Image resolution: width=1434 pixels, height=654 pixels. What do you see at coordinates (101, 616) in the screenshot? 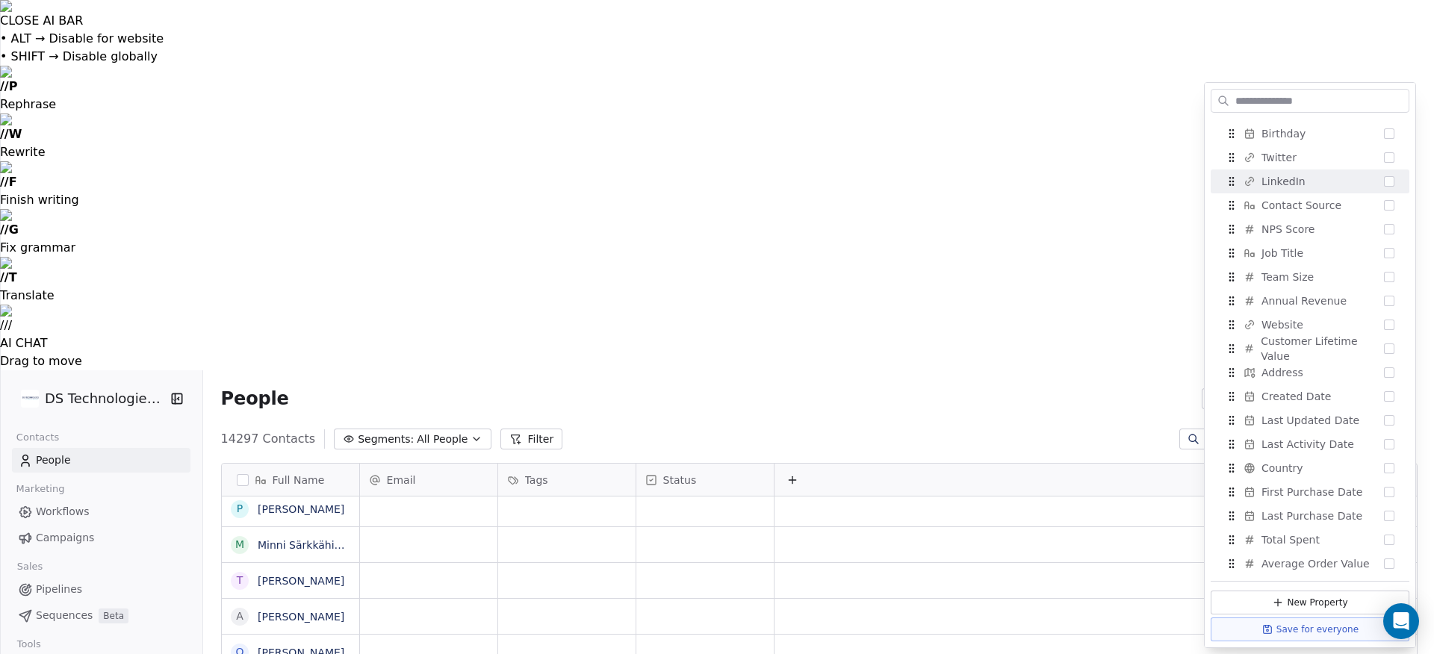
I see `a: SequencesBeta` at bounding box center [101, 616].